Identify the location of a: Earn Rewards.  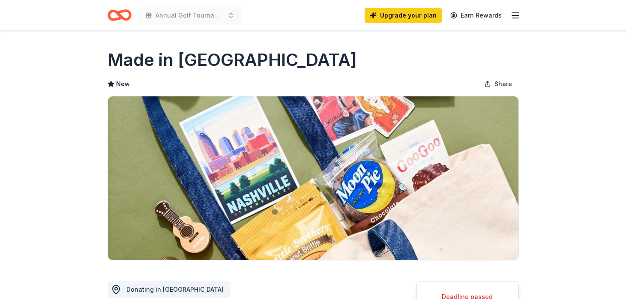
(476, 15).